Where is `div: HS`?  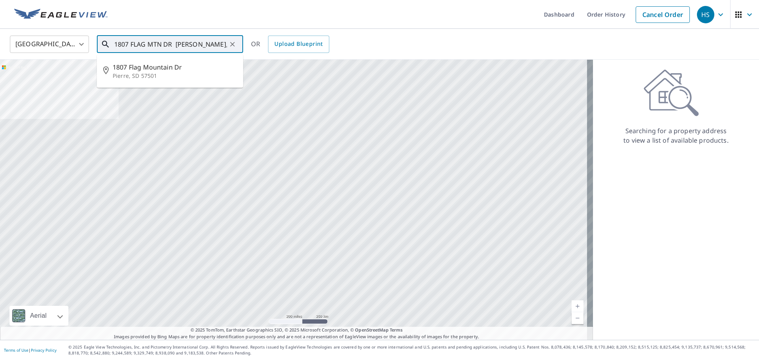 div: HS is located at coordinates (706, 15).